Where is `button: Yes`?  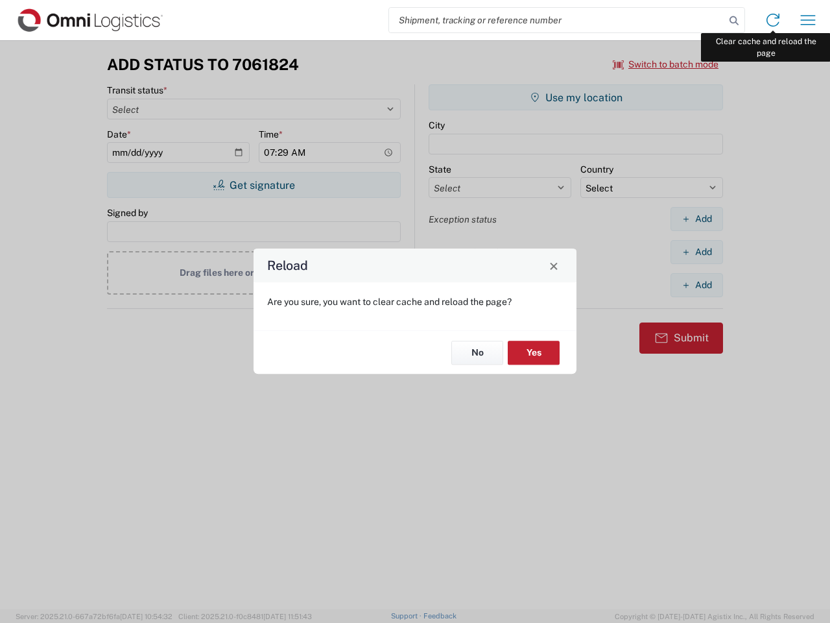
button: Yes is located at coordinates (534, 352).